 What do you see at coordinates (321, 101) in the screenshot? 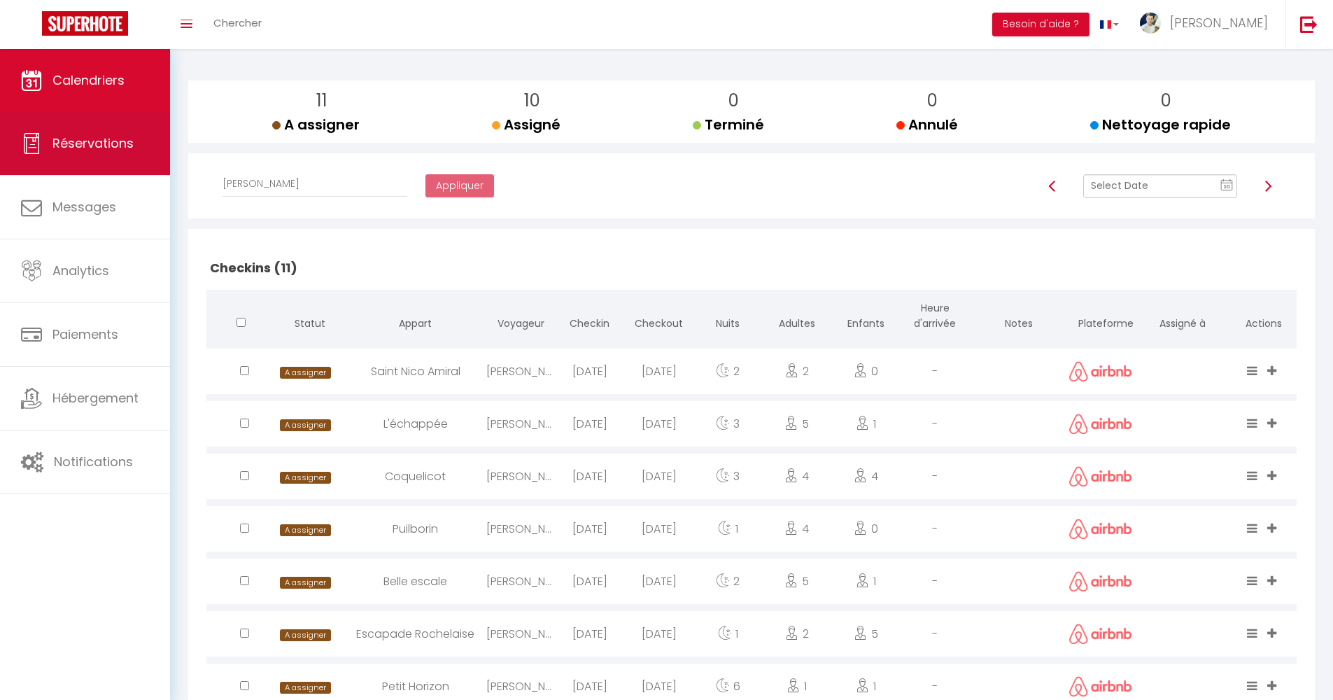
I see `p: 11` at bounding box center [321, 101].